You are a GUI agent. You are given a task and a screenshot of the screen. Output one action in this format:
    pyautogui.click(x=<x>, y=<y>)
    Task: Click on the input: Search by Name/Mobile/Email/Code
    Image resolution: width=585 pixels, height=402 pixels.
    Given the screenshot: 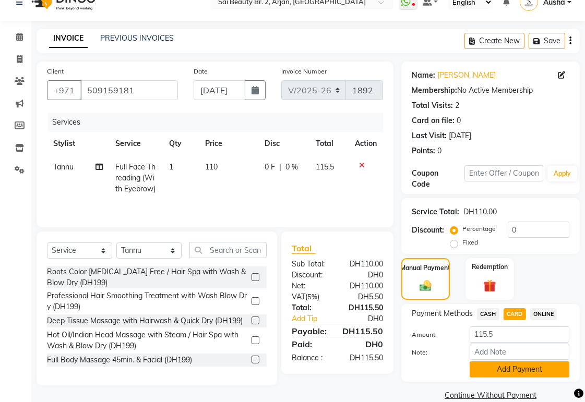 What is the action you would take?
    pyautogui.click(x=129, y=90)
    